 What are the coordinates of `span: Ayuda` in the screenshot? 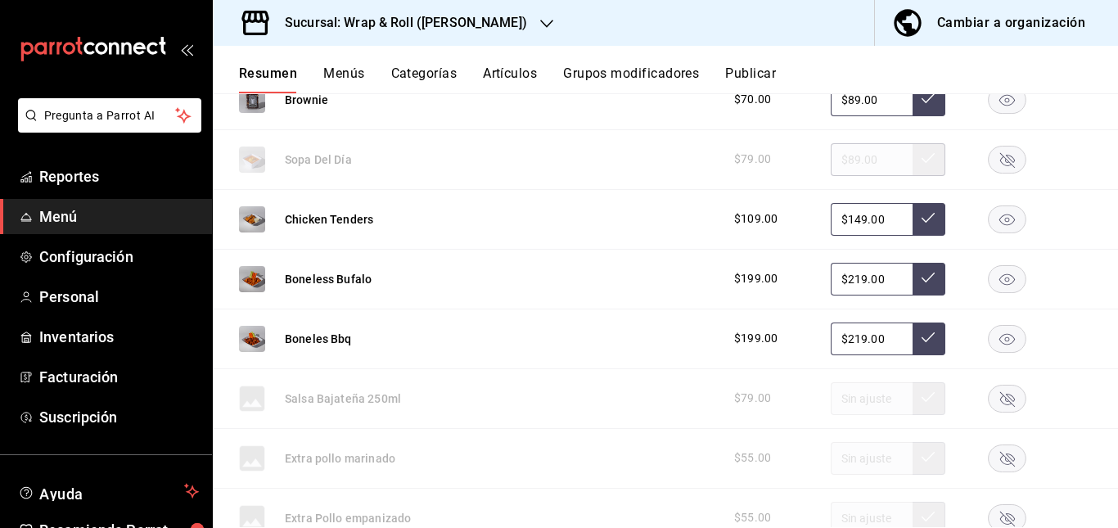 It's located at (108, 491).